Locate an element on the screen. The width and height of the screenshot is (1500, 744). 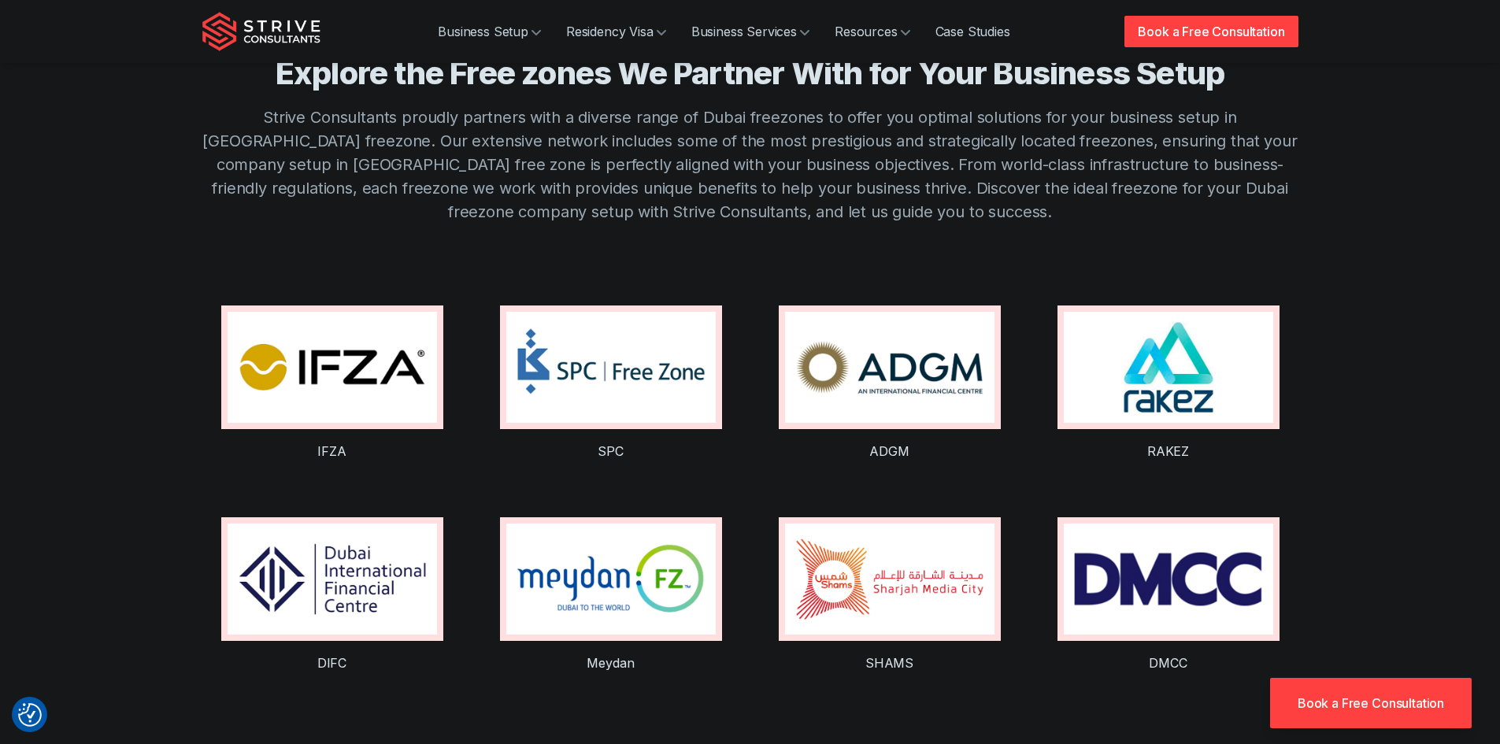
a: IFZA is located at coordinates (331, 451).